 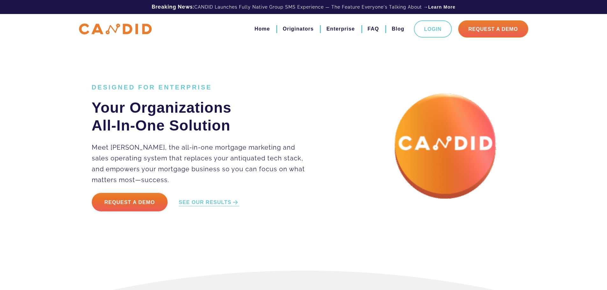 I want to click on img: Candid Hero Image, so click(x=448, y=151).